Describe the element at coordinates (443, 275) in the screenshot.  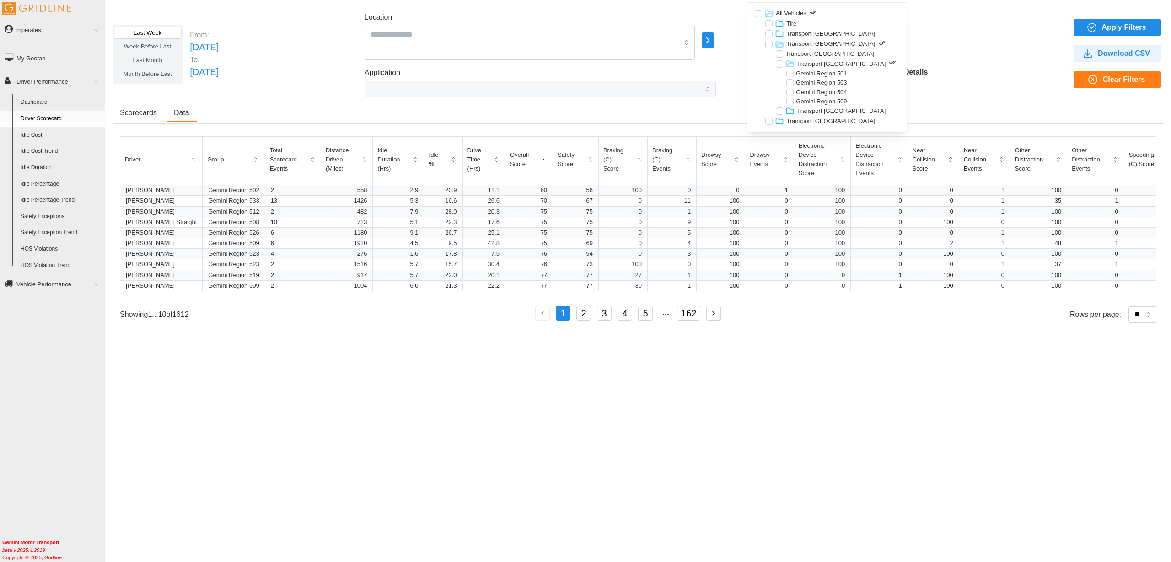
I see `p: 22.0` at that location.